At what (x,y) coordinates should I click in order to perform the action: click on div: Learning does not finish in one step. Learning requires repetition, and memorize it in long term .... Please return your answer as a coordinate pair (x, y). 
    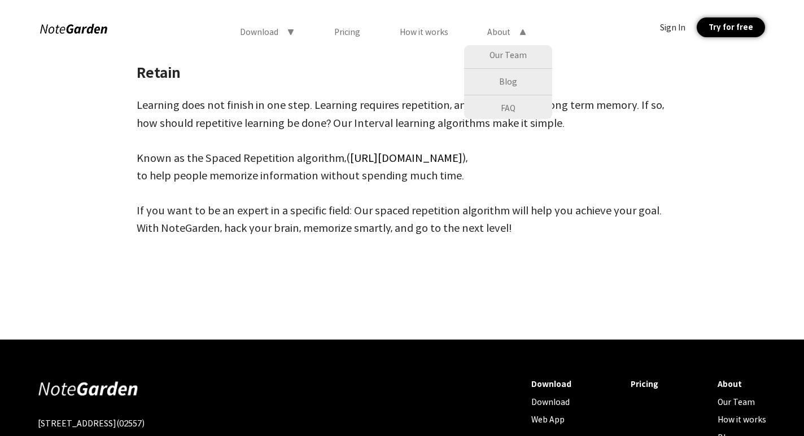
    Looking at the image, I should click on (402, 114).